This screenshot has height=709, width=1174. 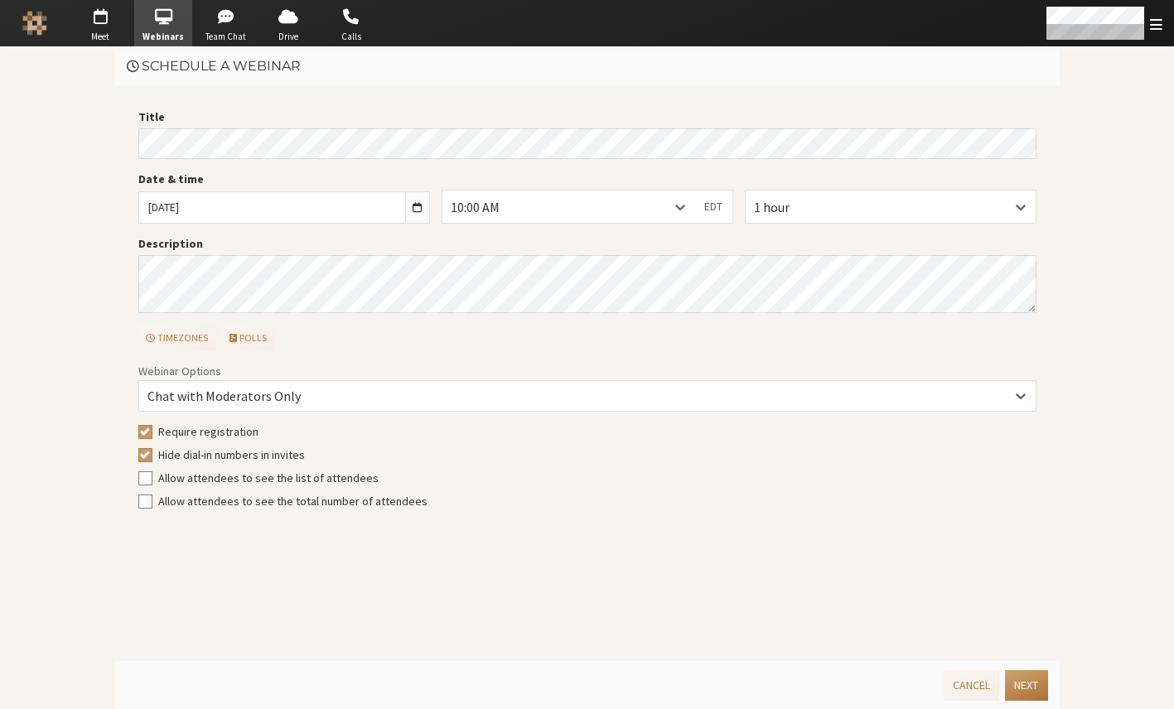 I want to click on label: Date & time, so click(x=284, y=179).